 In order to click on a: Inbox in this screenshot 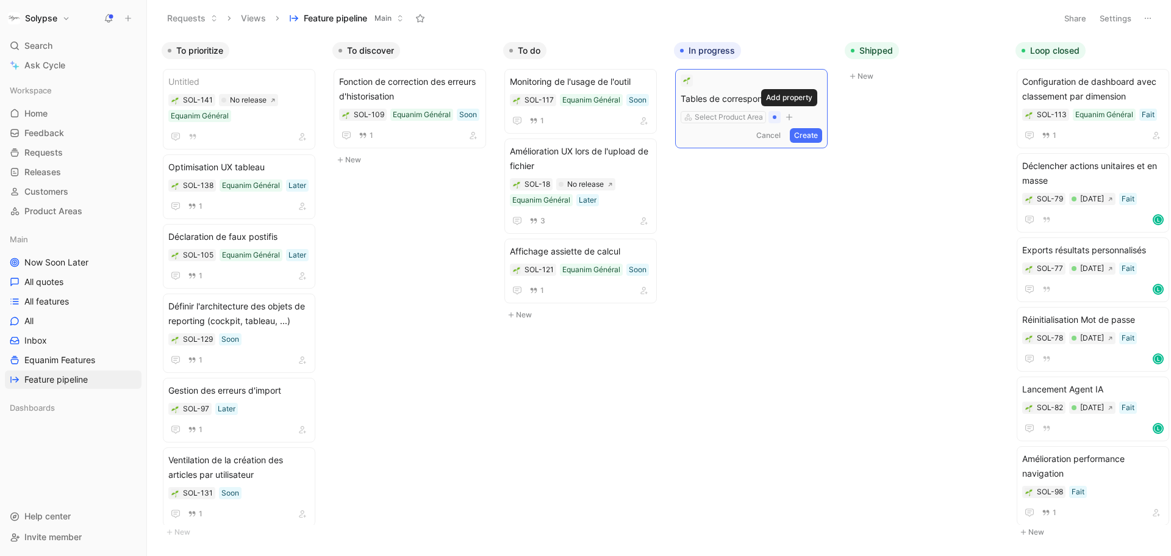, I will do `click(73, 340)`.